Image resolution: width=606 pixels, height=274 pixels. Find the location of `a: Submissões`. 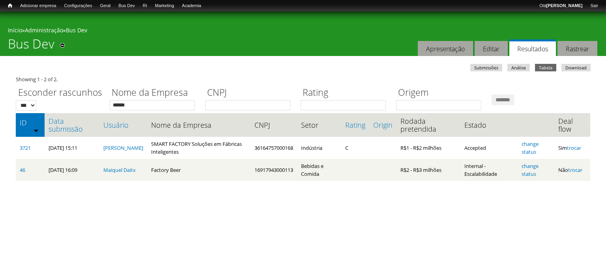

a: Submissões is located at coordinates (486, 67).